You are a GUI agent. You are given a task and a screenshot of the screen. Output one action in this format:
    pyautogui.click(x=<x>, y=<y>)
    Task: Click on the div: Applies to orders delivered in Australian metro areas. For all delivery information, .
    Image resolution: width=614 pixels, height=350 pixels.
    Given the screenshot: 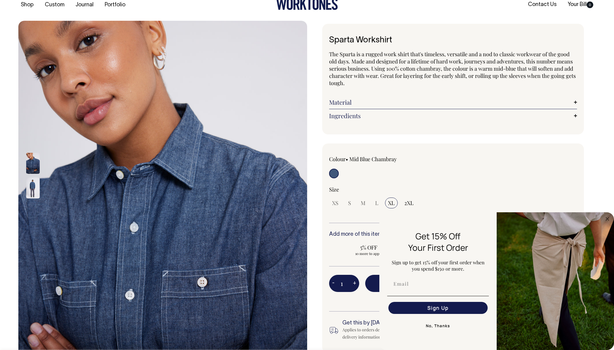 What is the action you would take?
    pyautogui.click(x=404, y=334)
    